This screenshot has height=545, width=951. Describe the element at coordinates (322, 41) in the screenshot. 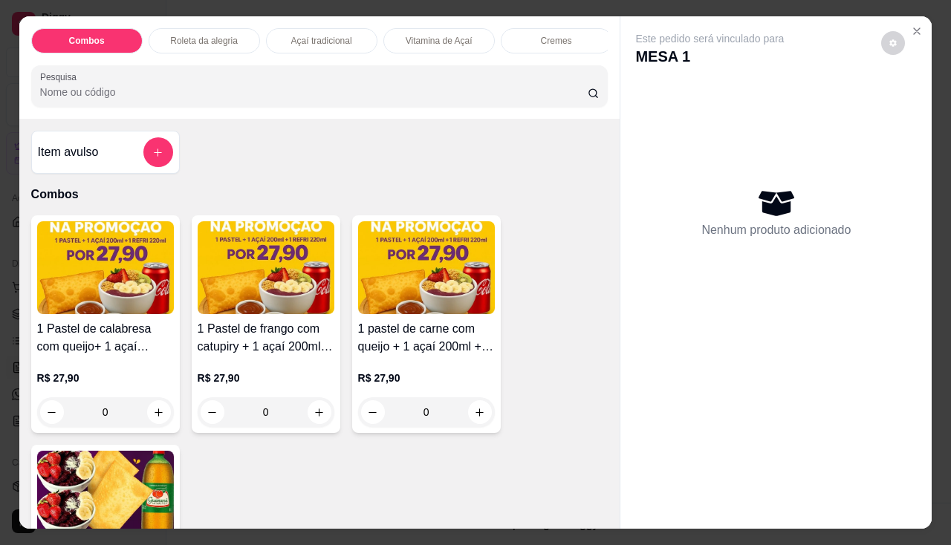

I see `p: Açaí tradicional` at that location.